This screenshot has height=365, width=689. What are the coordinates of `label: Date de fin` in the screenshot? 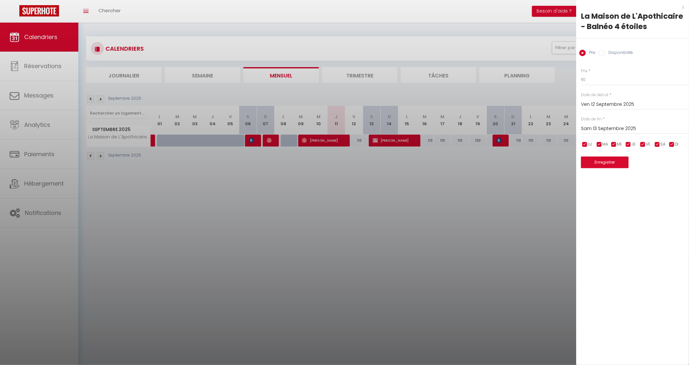 It's located at (592, 119).